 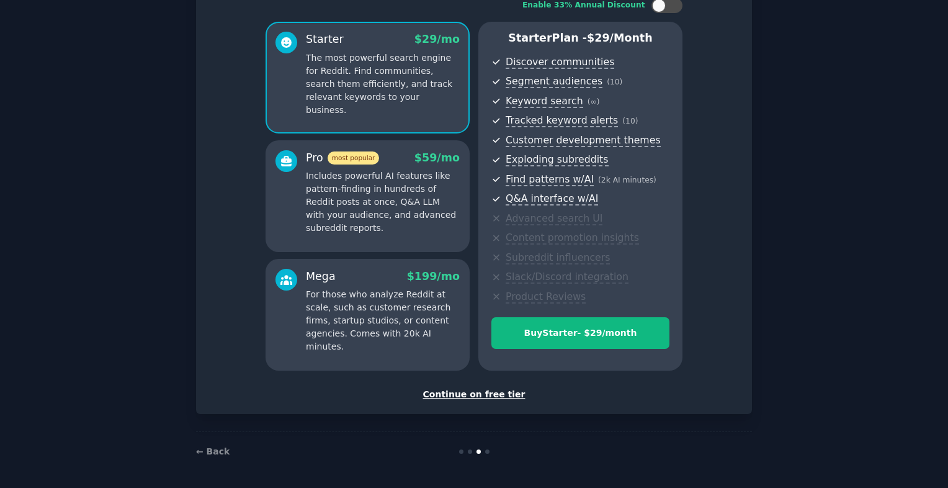 What do you see at coordinates (558, 258) in the screenshot?
I see `span: Subreddit influencers` at bounding box center [558, 258].